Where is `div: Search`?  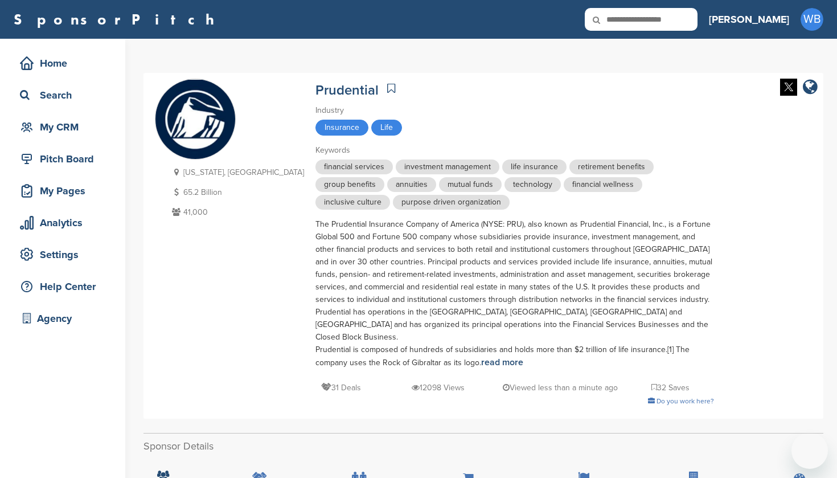 div: Search is located at coordinates (65, 95).